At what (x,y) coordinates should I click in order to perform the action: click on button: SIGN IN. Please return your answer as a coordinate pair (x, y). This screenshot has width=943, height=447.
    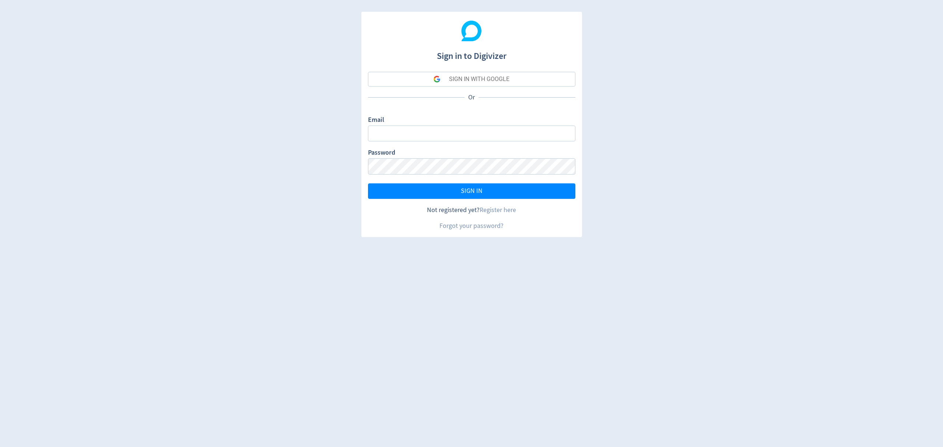
    Looking at the image, I should click on (471, 191).